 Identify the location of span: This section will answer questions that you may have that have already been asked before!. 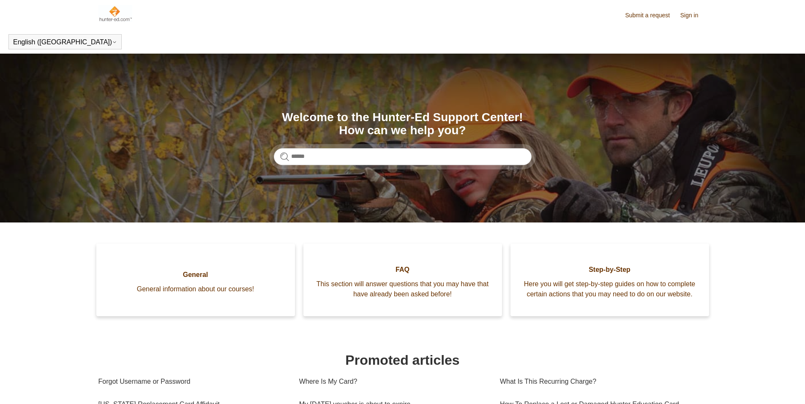
(403, 289).